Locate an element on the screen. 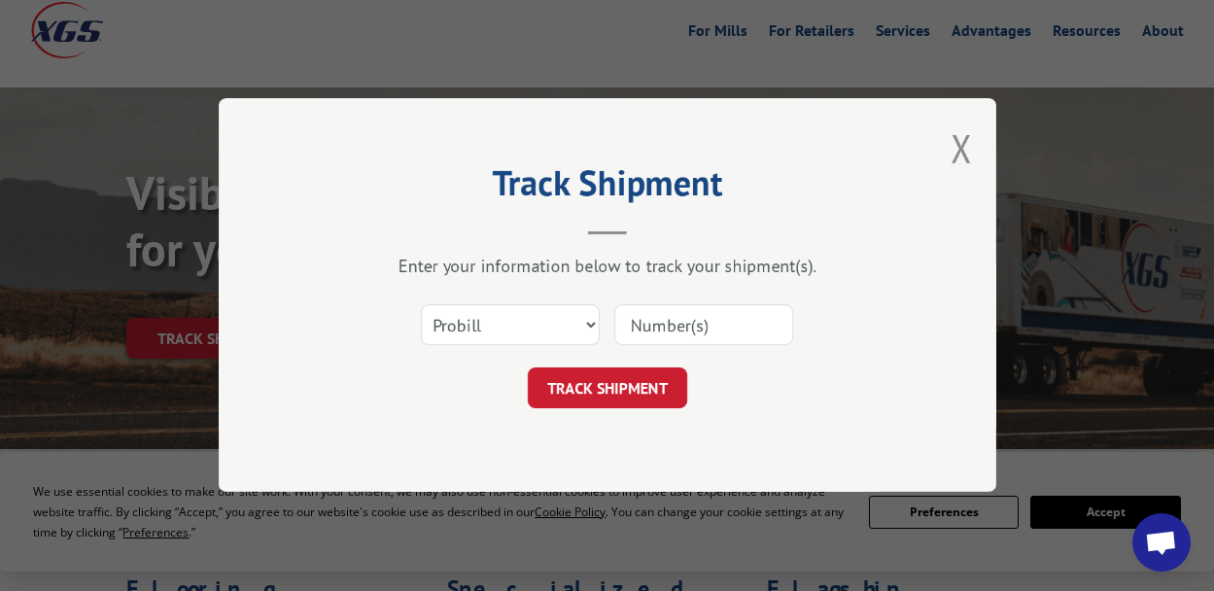 The image size is (1214, 591). input: Number(s) is located at coordinates (704, 326).